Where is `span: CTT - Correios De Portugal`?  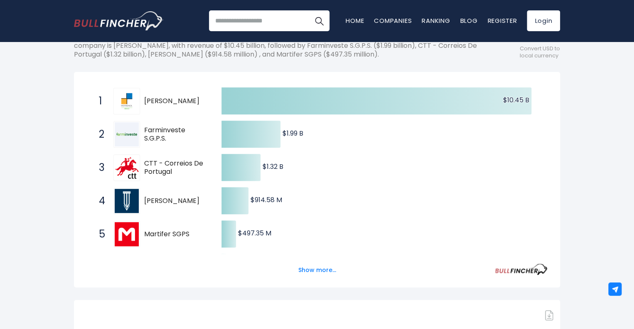
span: CTT - Correios De Portugal is located at coordinates (175, 168).